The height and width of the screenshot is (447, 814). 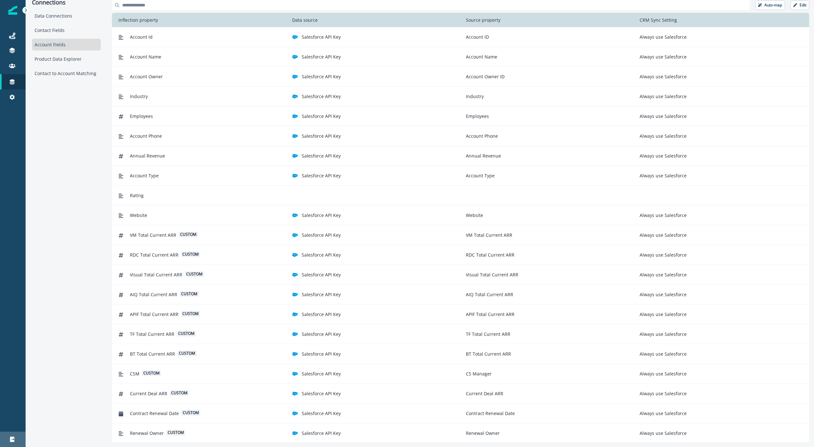 What do you see at coordinates (66, 44) in the screenshot?
I see `div: Account Fields` at bounding box center [66, 44].